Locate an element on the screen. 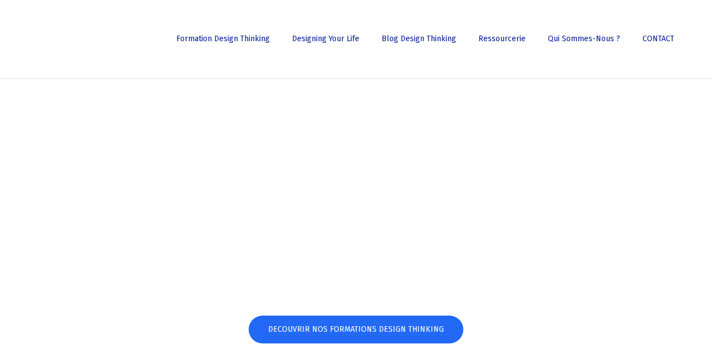 This screenshot has height=349, width=712. span: Qui sommes-nous ? is located at coordinates (584, 38).